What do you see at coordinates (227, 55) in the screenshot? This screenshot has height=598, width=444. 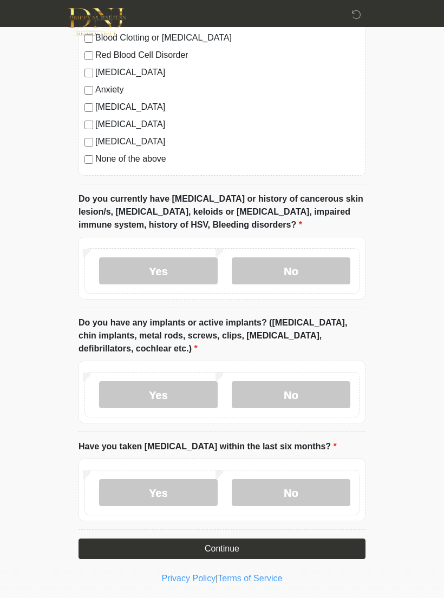 I see `label: Red Blood Cell Disorder` at bounding box center [227, 55].